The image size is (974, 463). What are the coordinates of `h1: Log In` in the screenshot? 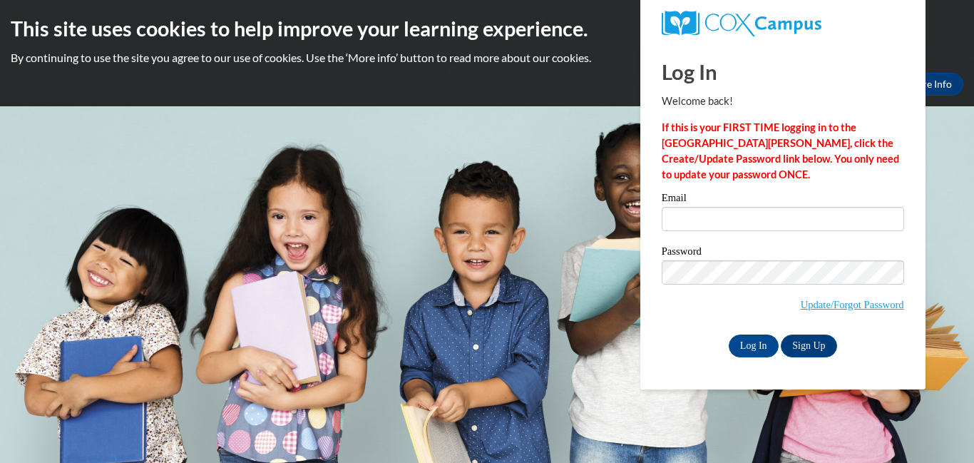 It's located at (783, 71).